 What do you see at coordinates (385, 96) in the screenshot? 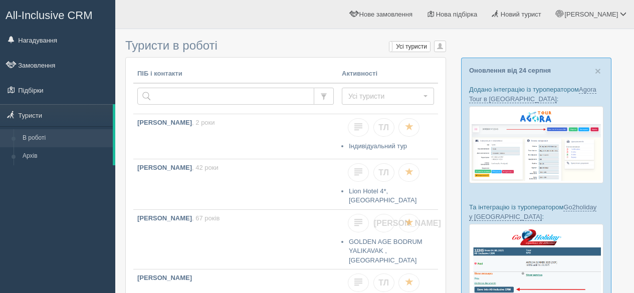
I see `span: Усі туристи` at bounding box center [385, 96].